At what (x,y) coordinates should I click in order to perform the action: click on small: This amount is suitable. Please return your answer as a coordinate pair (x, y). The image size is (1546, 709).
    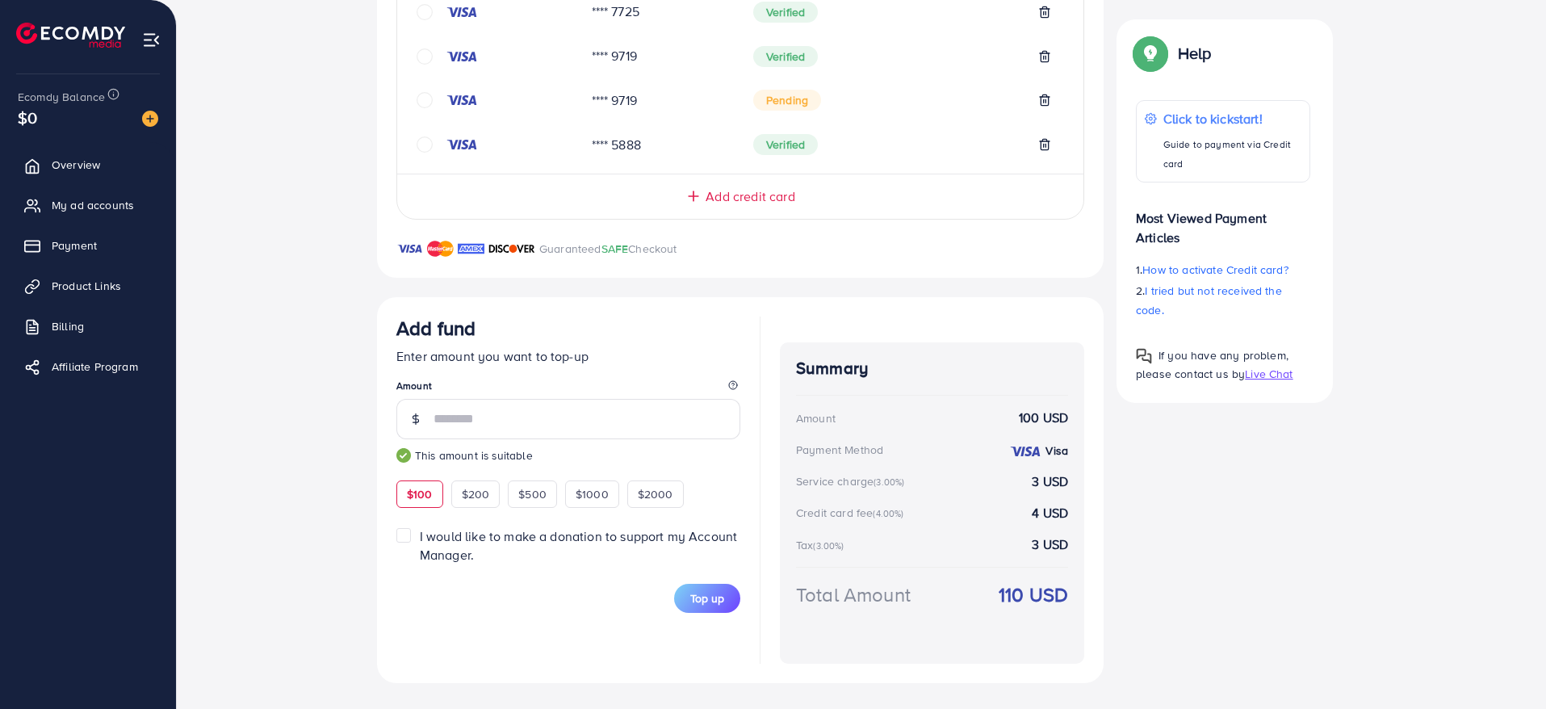
    Looking at the image, I should click on (568, 455).